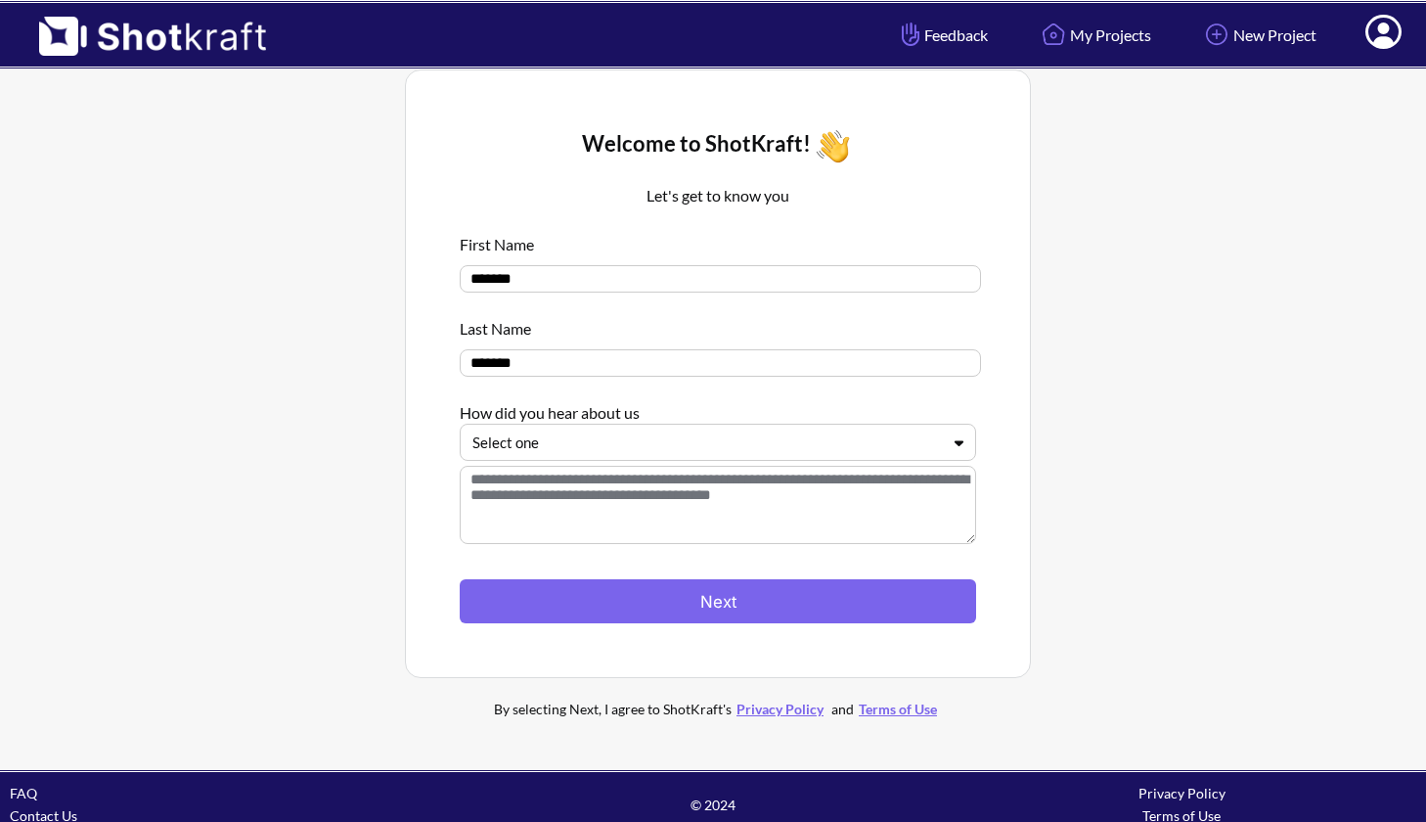 The width and height of the screenshot is (1426, 822). I want to click on div: Welcome to ShotKraft!, so click(718, 146).